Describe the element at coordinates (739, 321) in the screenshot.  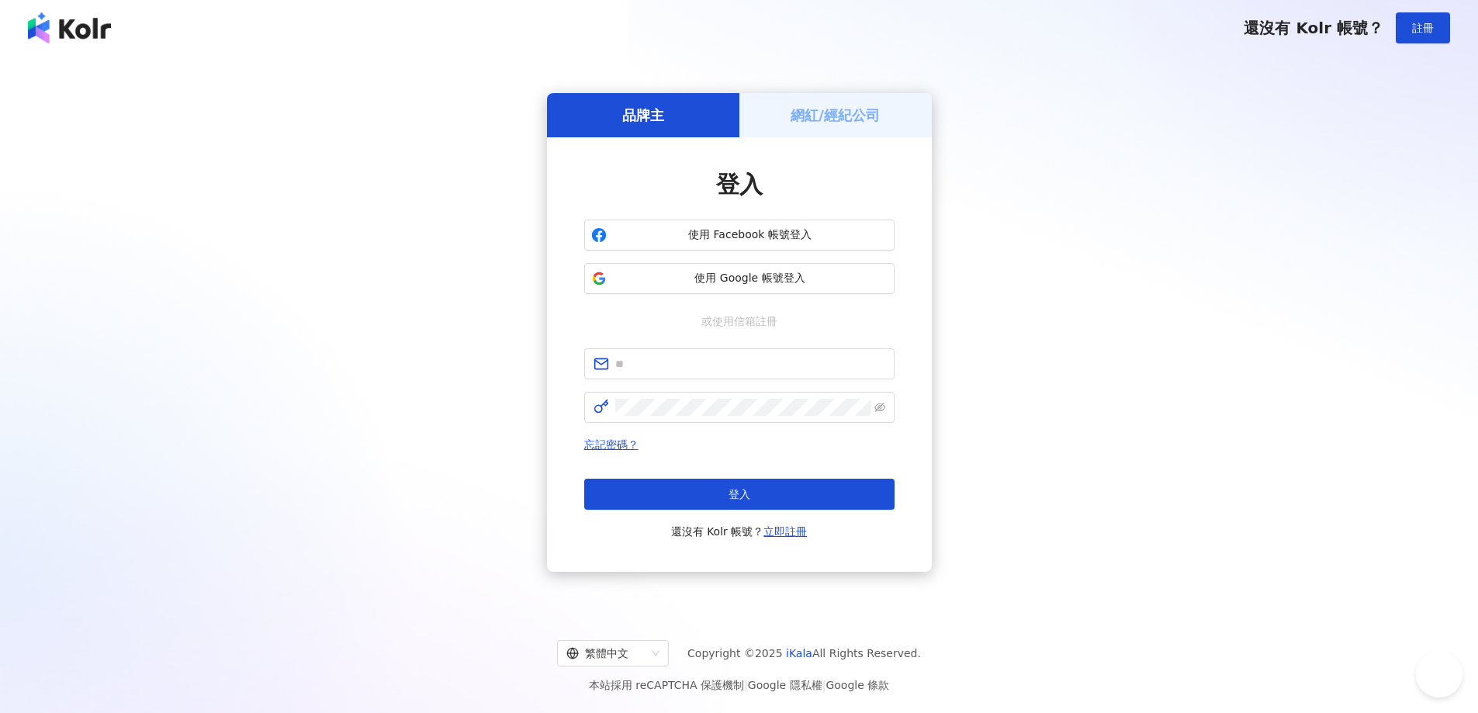
I see `span: 或使用信箱註冊` at that location.